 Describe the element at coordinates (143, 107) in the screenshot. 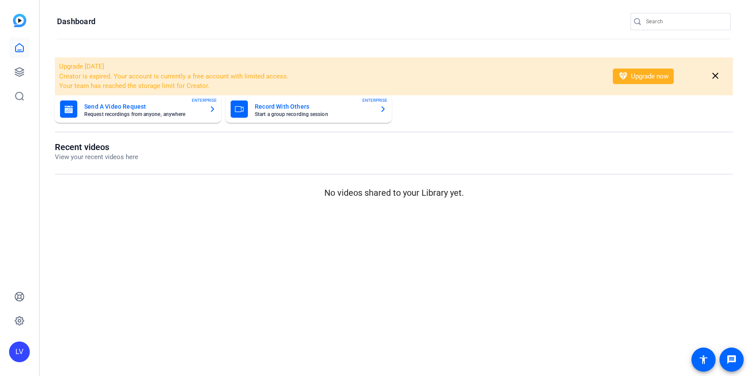

I see `mat-card-title: Send A Video Request` at that location.